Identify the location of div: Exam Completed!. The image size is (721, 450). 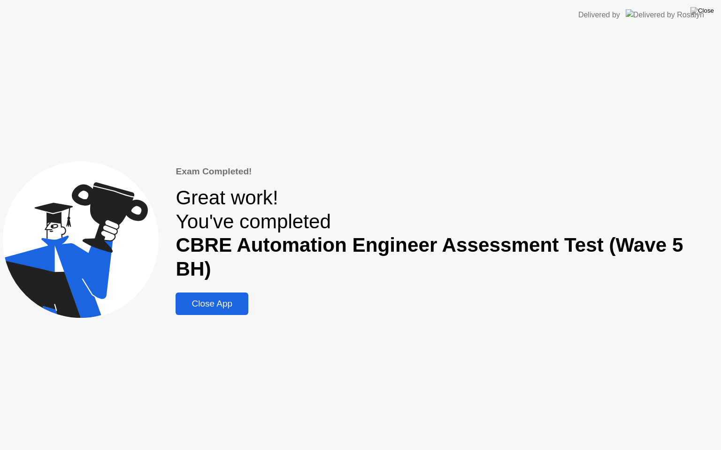
(447, 172).